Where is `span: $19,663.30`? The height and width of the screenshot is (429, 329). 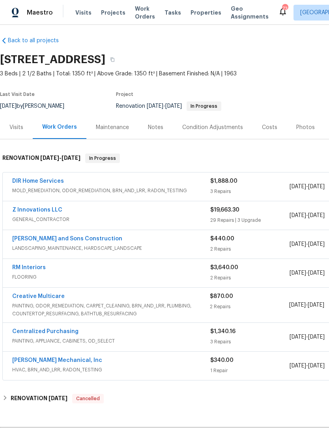
span: $19,663.30 is located at coordinates (225, 210).